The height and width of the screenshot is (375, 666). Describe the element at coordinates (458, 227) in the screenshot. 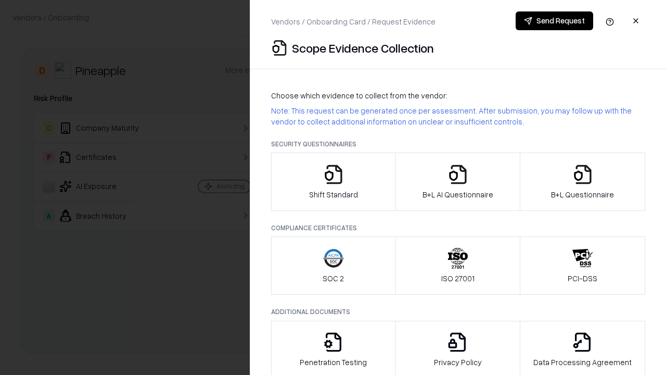

I see `p: Compliance Certificates` at that location.